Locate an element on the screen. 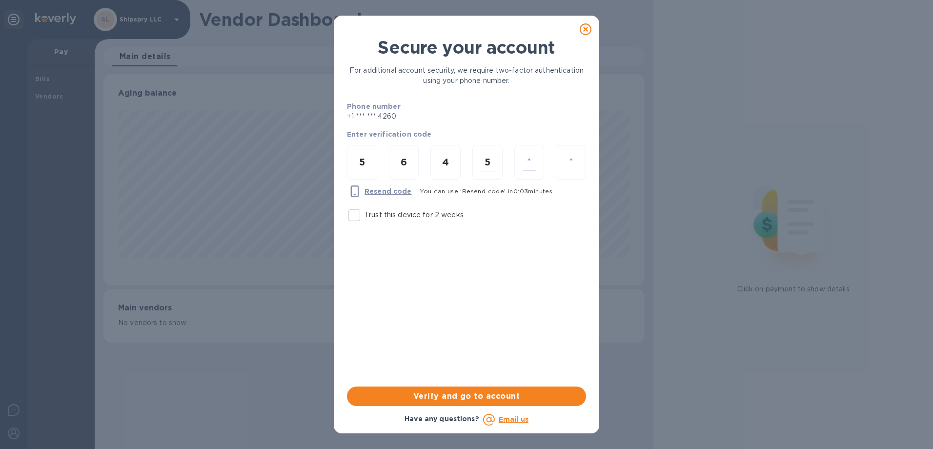  b: Email us is located at coordinates (513, 419).